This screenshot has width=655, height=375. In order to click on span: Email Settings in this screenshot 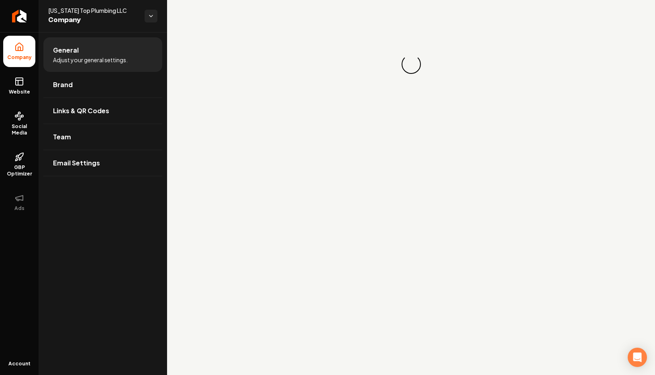, I will do `click(76, 163)`.